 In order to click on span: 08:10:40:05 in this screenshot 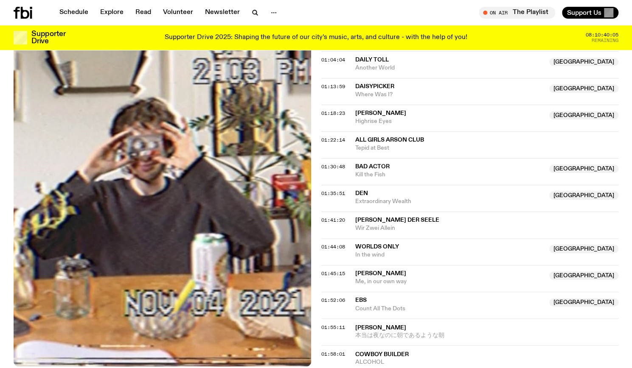, I will do `click(602, 35)`.